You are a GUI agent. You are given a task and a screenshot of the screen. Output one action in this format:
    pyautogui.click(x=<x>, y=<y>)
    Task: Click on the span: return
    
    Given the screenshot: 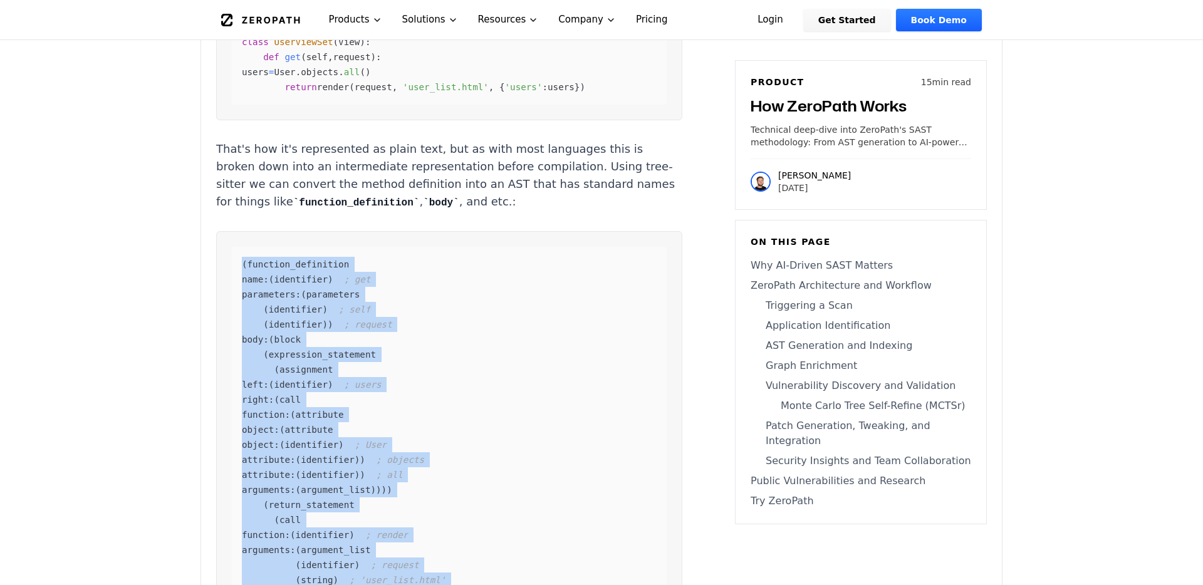 What is the action you would take?
    pyautogui.click(x=300, y=87)
    